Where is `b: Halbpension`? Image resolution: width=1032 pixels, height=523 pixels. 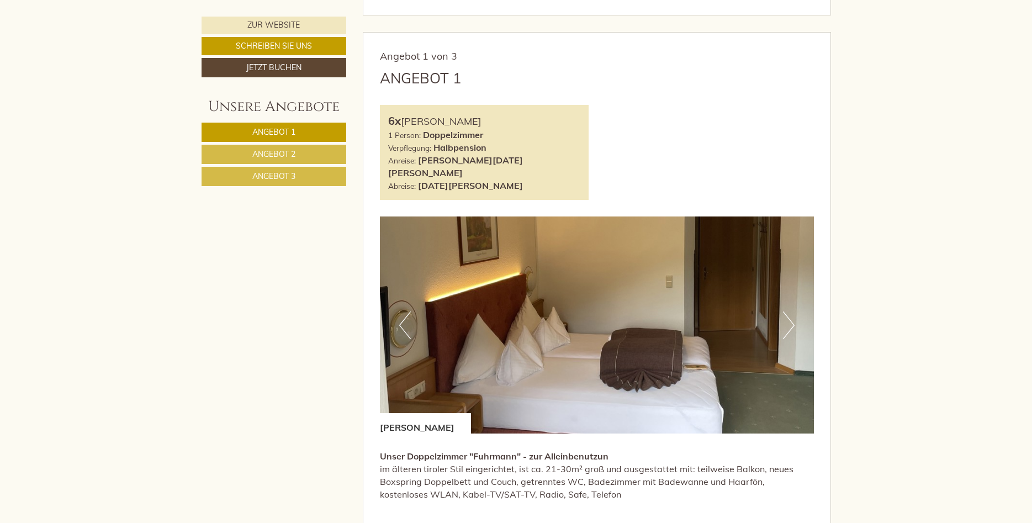
b: Halbpension is located at coordinates (460, 147).